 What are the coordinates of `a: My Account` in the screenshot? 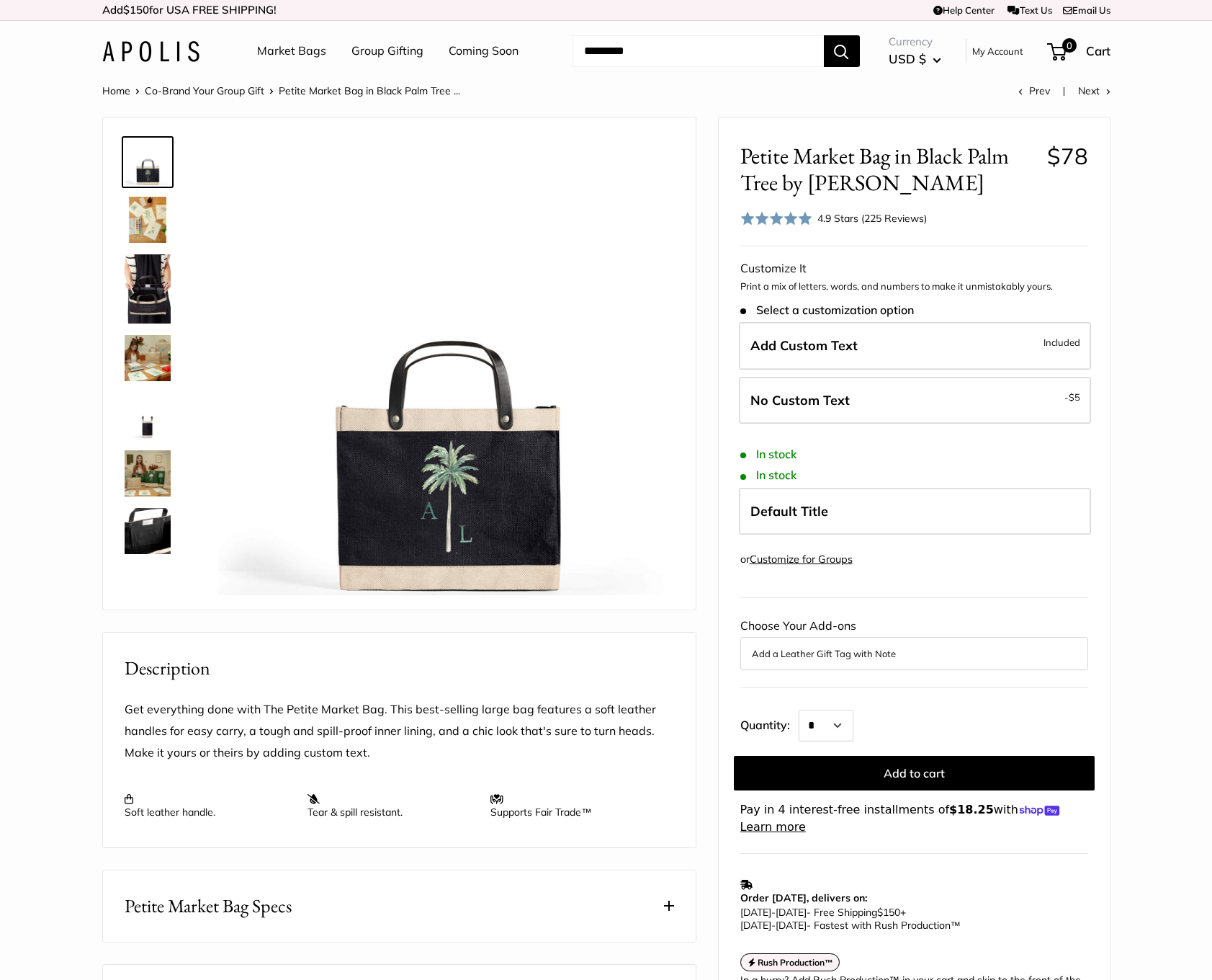 It's located at (998, 51).